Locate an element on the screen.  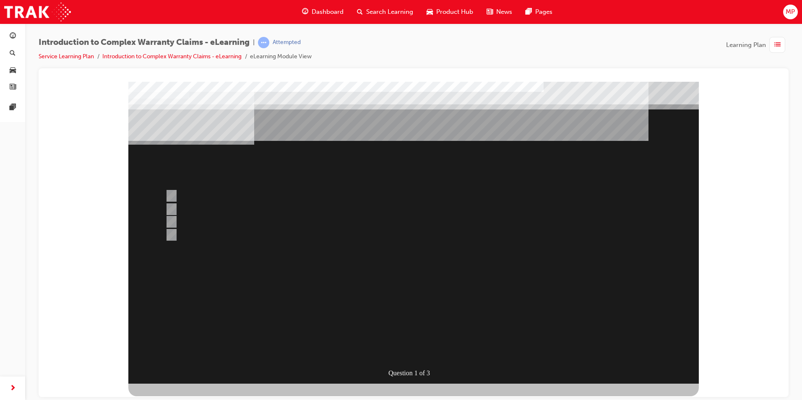
span: learningRecordVerb_ATTEMPT-icon is located at coordinates (263, 42).